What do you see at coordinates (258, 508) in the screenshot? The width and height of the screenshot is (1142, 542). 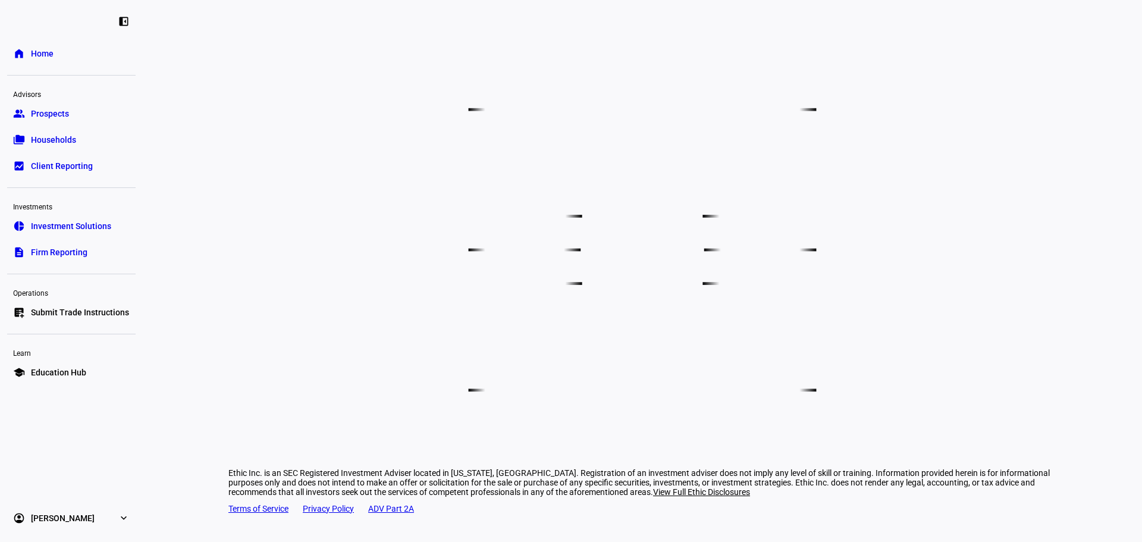 I see `a: Terms of Service` at bounding box center [258, 508].